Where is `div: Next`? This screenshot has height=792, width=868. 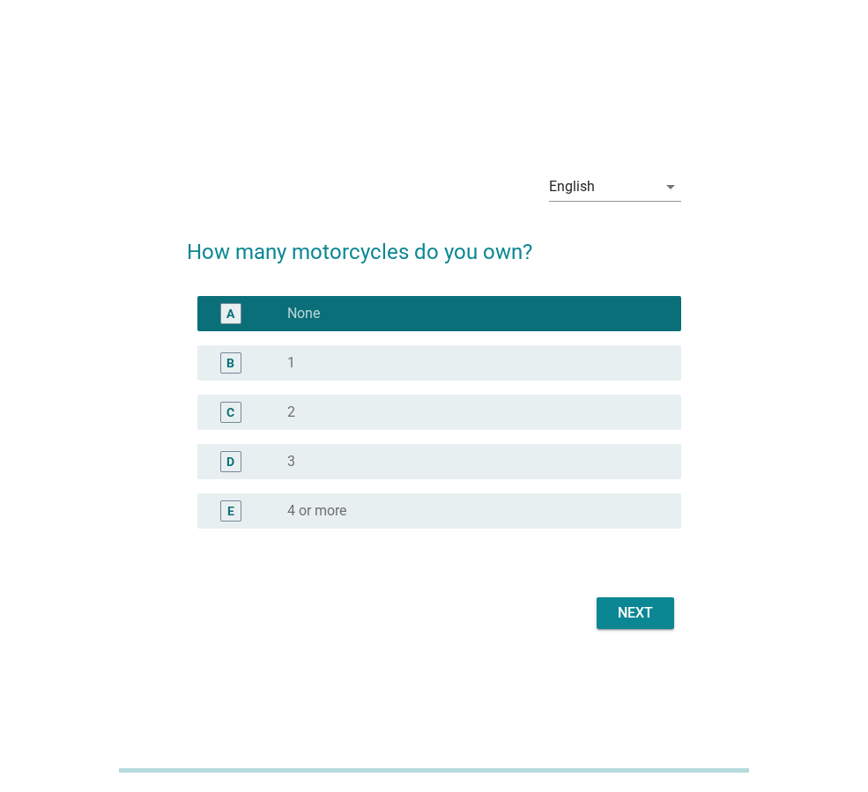 div: Next is located at coordinates (635, 613).